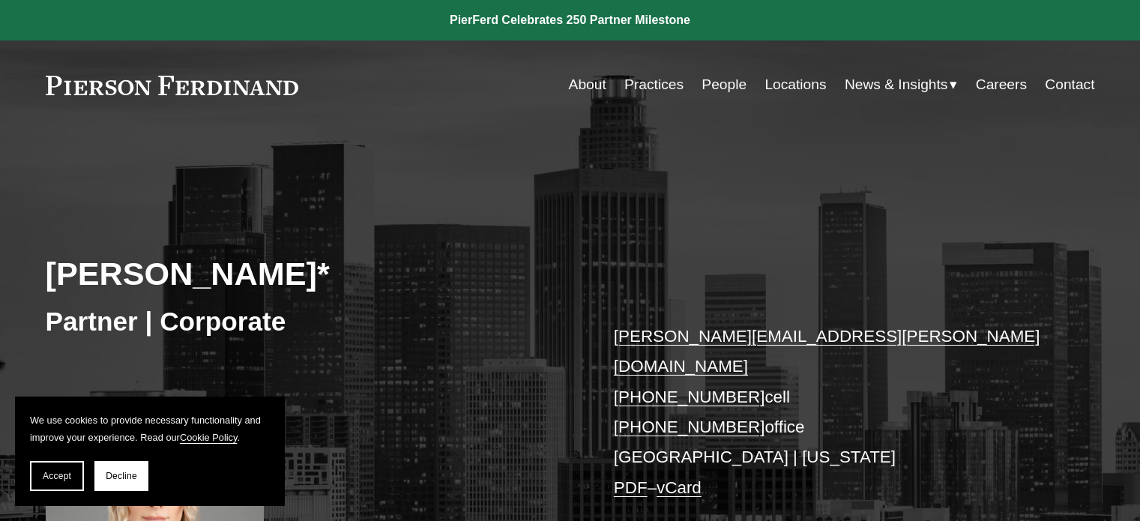 The image size is (1140, 521). Describe the element at coordinates (654, 85) in the screenshot. I see `a: Practices` at that location.